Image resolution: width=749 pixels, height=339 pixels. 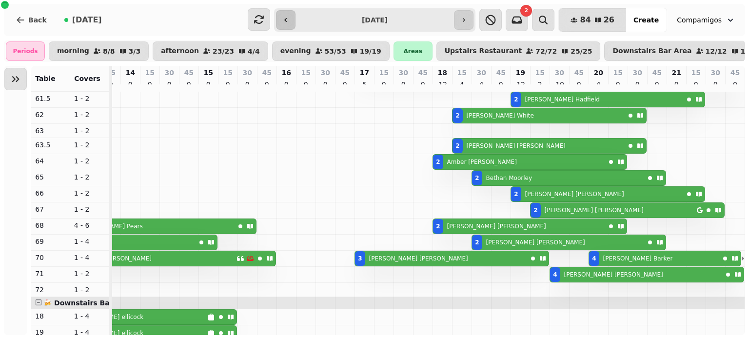 I want to click on p: 61.5, so click(x=51, y=98).